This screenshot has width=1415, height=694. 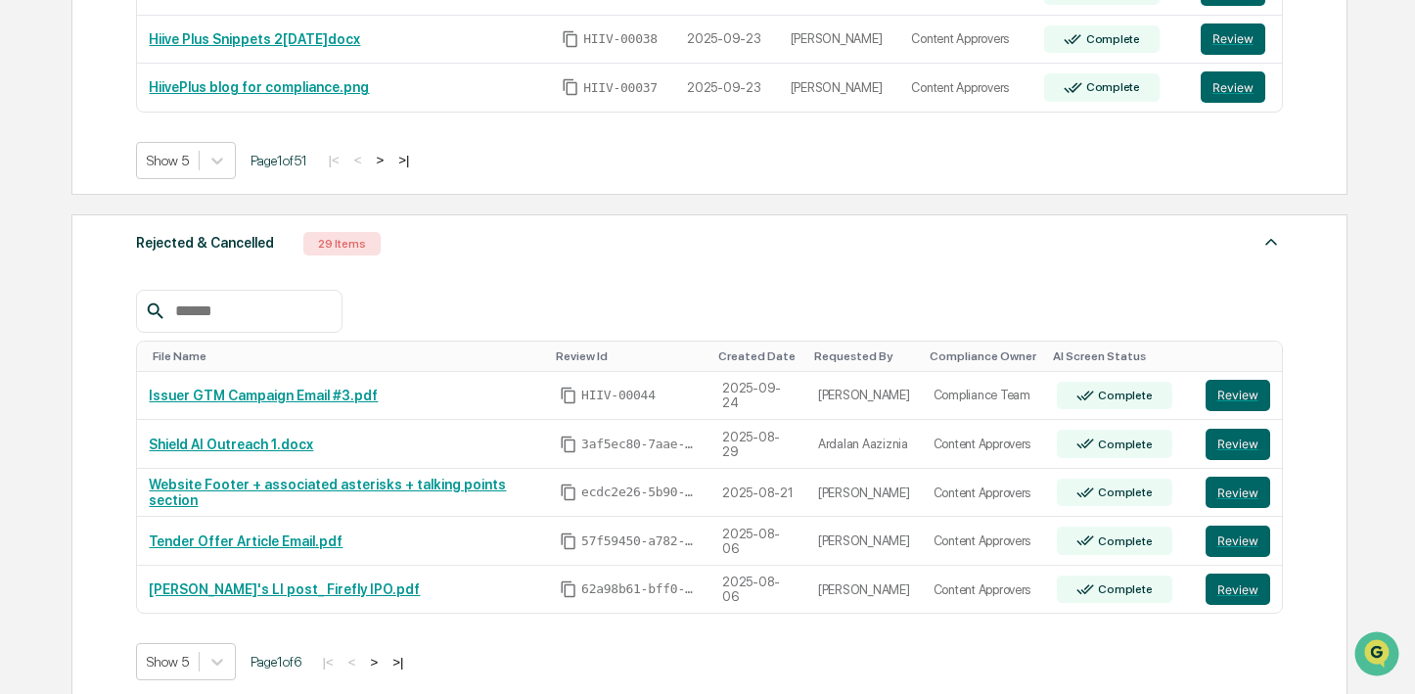 What do you see at coordinates (758, 493) in the screenshot?
I see `td: 2025-08-21` at bounding box center [758, 493].